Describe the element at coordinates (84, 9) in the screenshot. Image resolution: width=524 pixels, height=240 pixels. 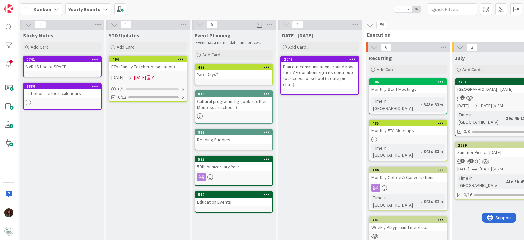
I see `b: Yearly Events` at that location.